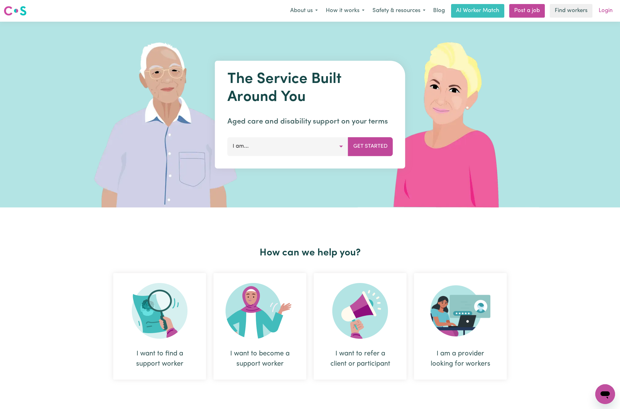  I want to click on a: AI Worker Match, so click(478, 11).